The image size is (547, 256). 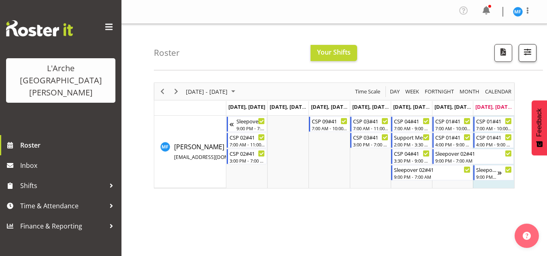 I want to click on button: Next, so click(x=176, y=92).